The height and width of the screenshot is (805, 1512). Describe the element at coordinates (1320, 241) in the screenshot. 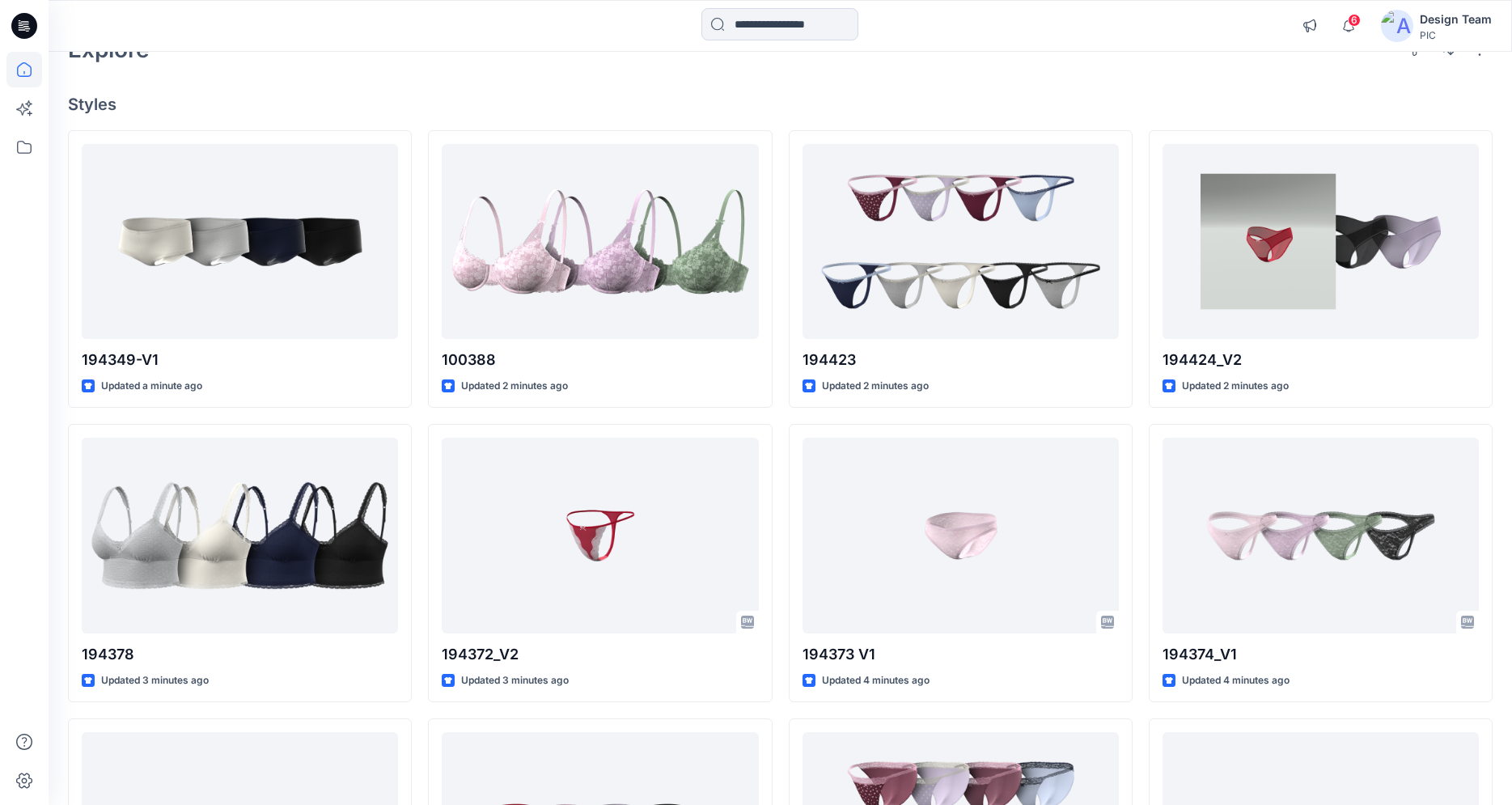

I see `a: 194424_V2` at that location.